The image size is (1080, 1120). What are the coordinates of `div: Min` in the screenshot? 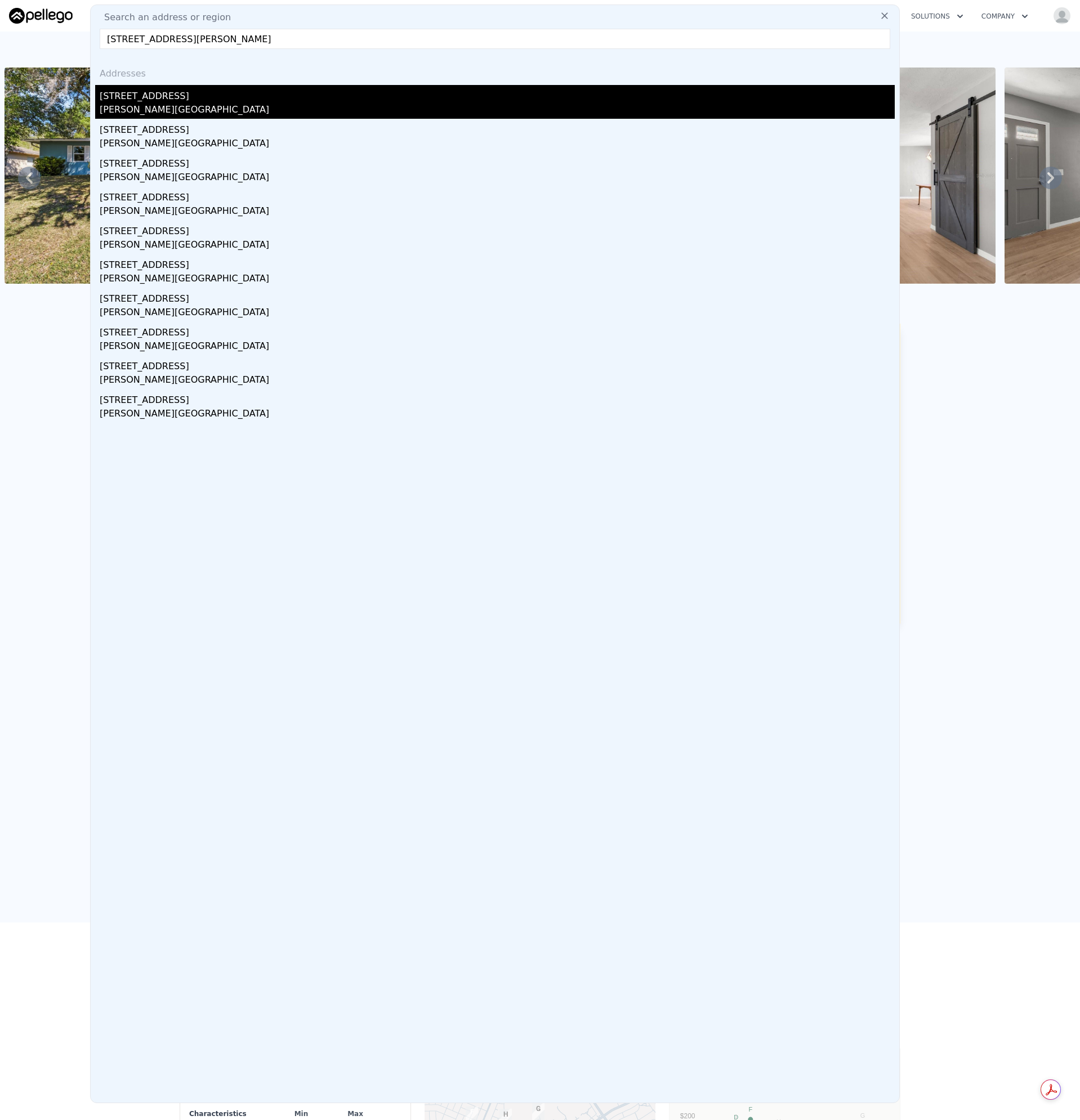 It's located at (301, 1114).